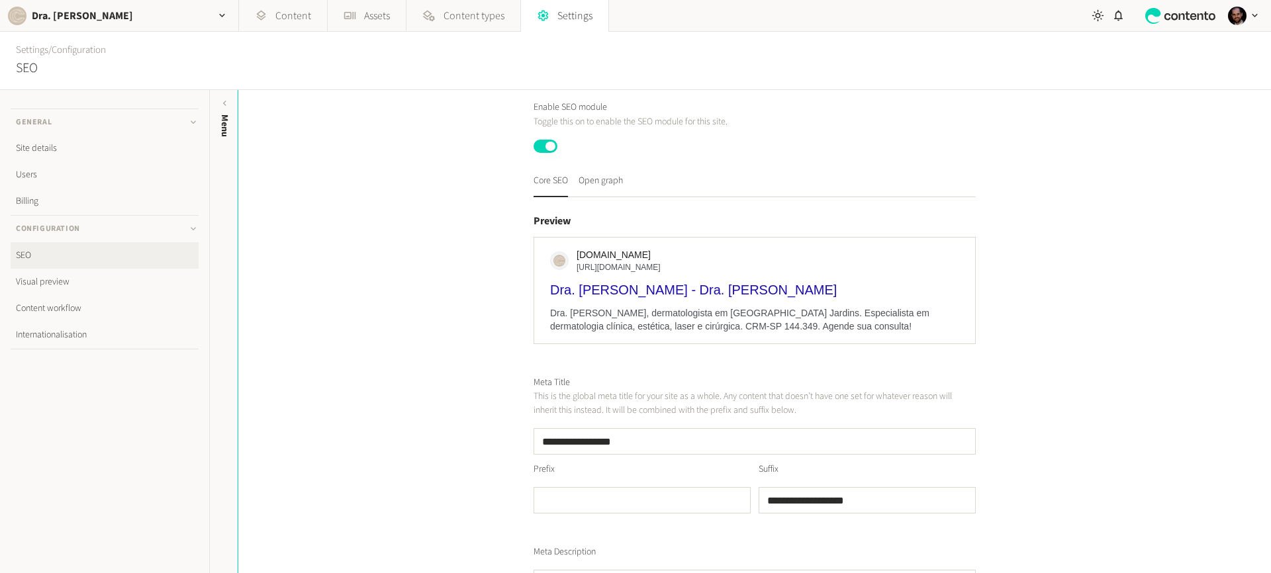 The height and width of the screenshot is (573, 1271). Describe the element at coordinates (32, 50) in the screenshot. I see `a: Settings` at that location.